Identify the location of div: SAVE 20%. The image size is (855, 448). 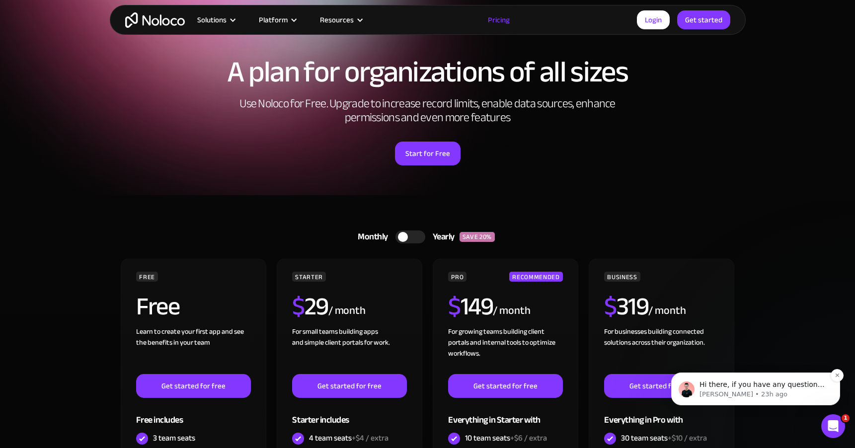
(477, 237).